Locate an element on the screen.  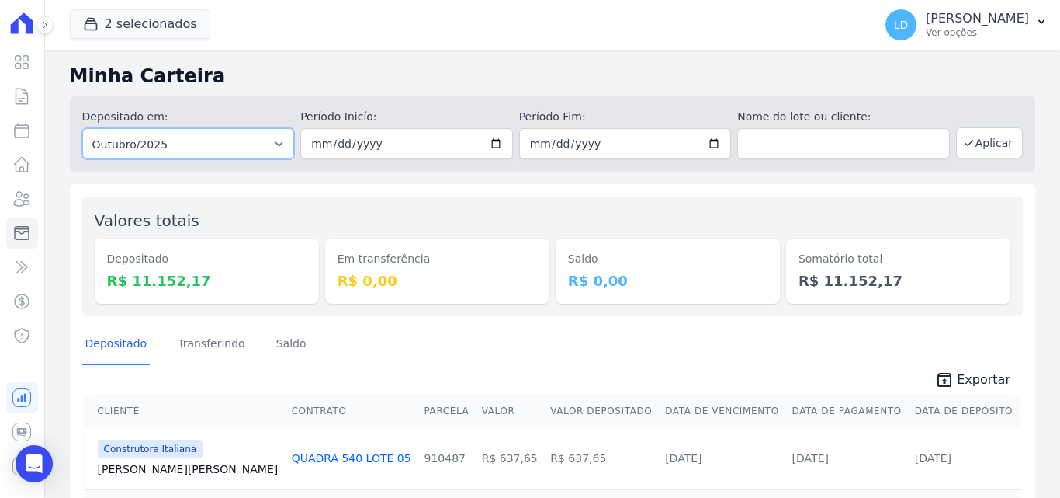
button: 2 selecionados is located at coordinates (140, 24).